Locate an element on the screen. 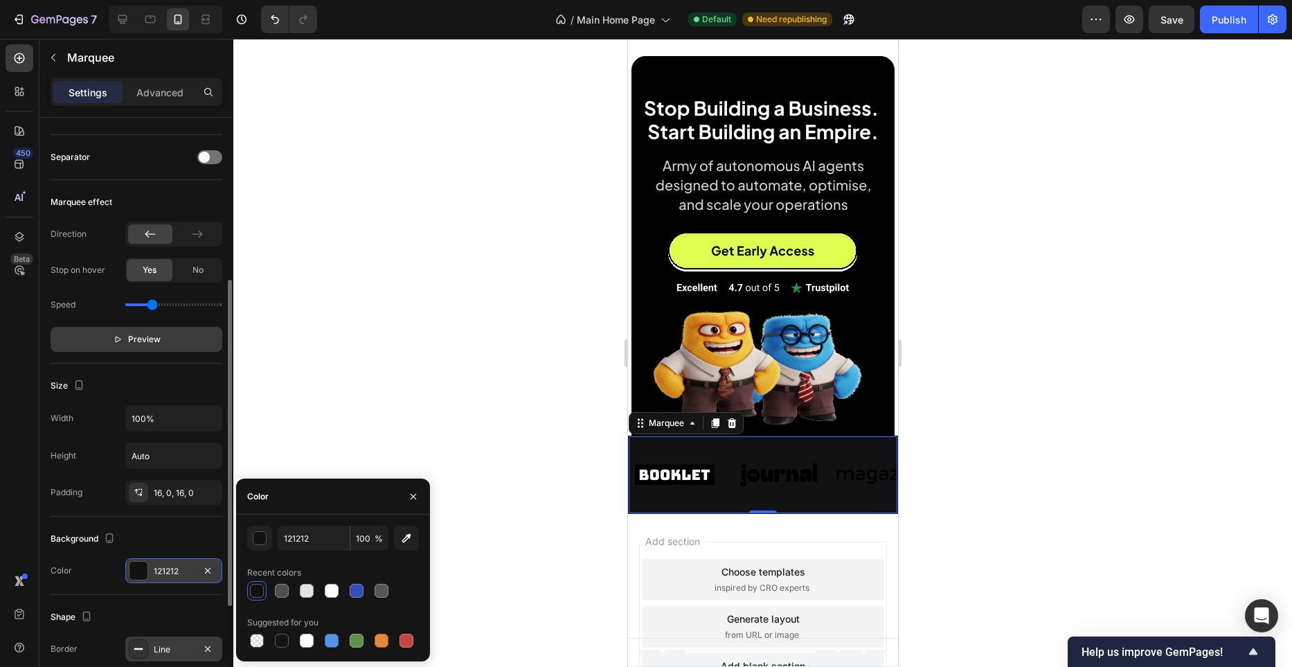 Image resolution: width=1292 pixels, height=667 pixels. p: Settings is located at coordinates (88, 92).